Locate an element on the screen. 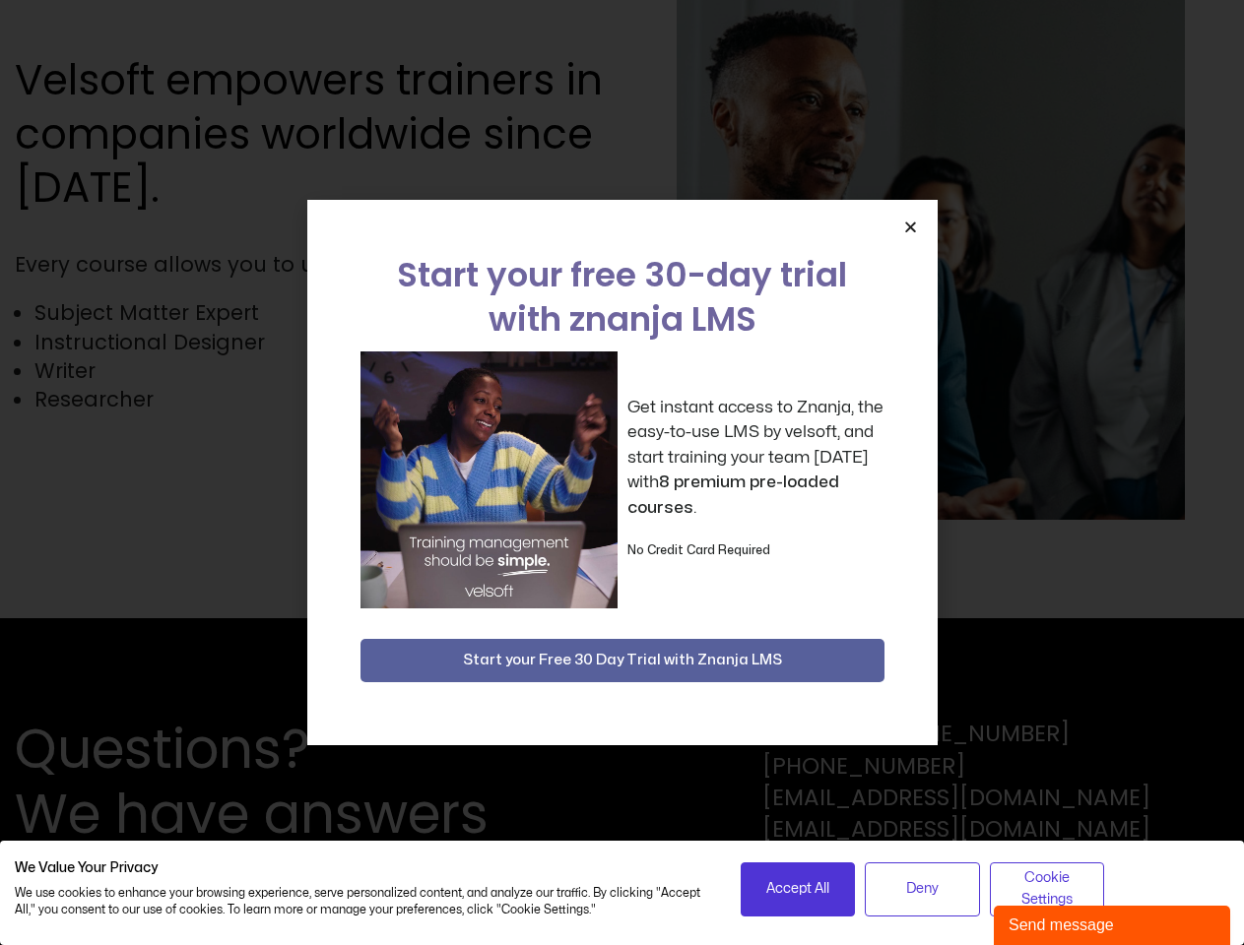 The width and height of the screenshot is (1244, 945). strong: 8 premium pre-loaded courses is located at coordinates (733, 494).